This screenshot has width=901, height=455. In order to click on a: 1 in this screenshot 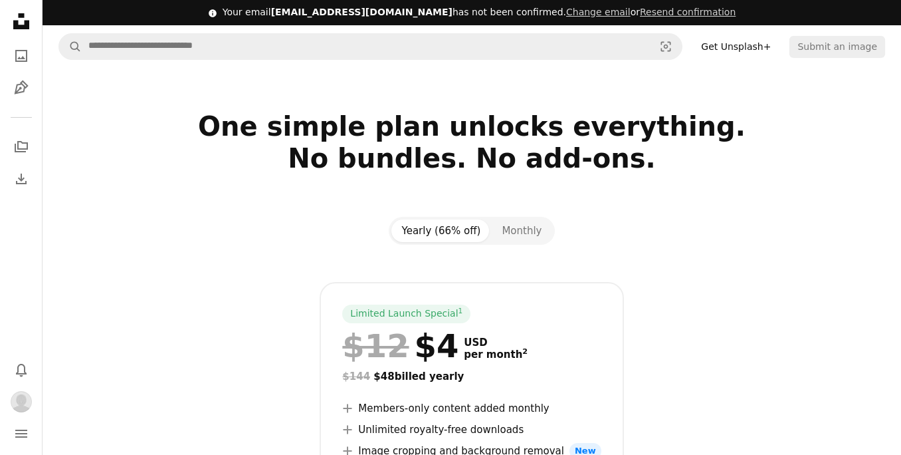, I will do `click(461, 314)`.